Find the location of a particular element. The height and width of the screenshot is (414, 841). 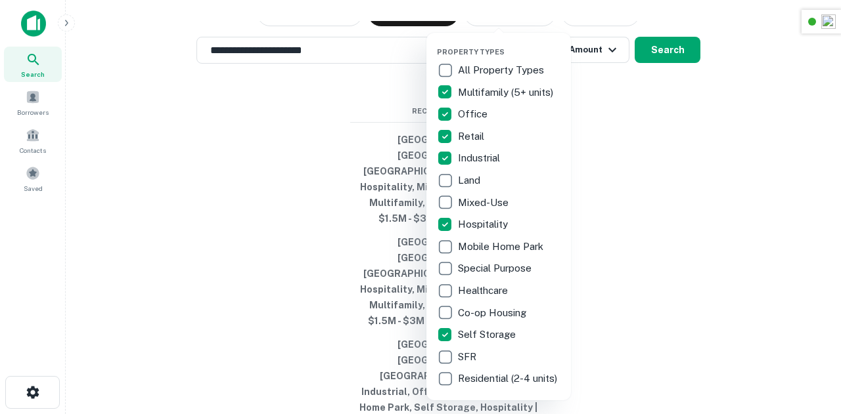

p: Multifamily (5+ units) is located at coordinates (506, 93).